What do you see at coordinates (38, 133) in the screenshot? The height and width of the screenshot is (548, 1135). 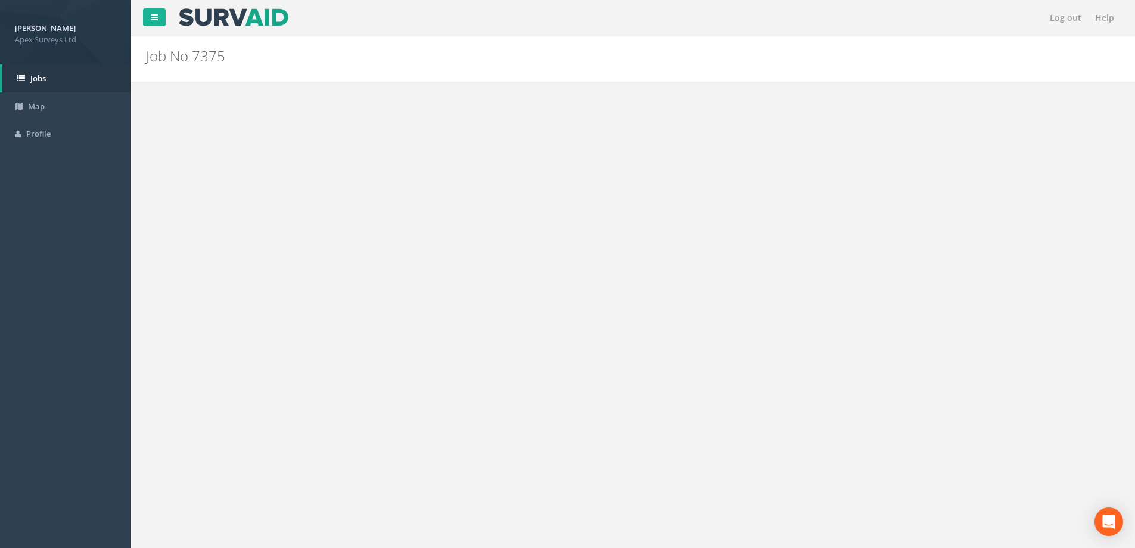 I see `span: Profile` at bounding box center [38, 133].